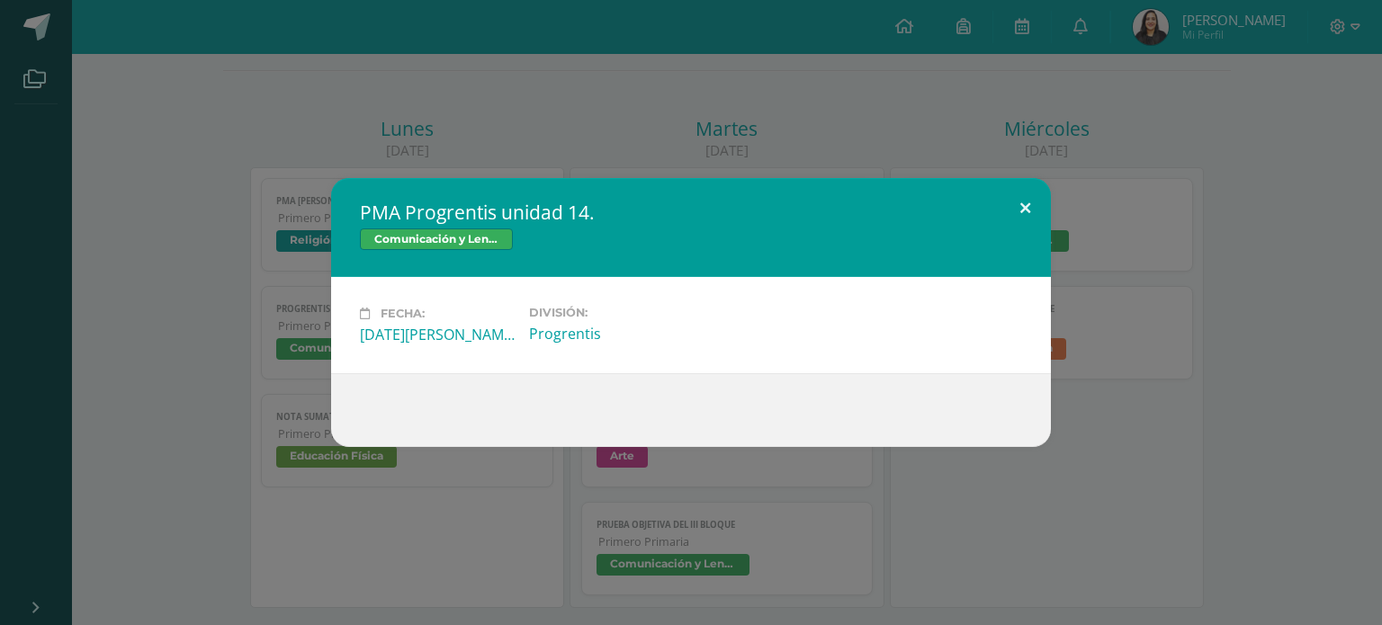  What do you see at coordinates (436, 239) in the screenshot?
I see `span: Comunicación y Lenguaje L1` at bounding box center [436, 239].